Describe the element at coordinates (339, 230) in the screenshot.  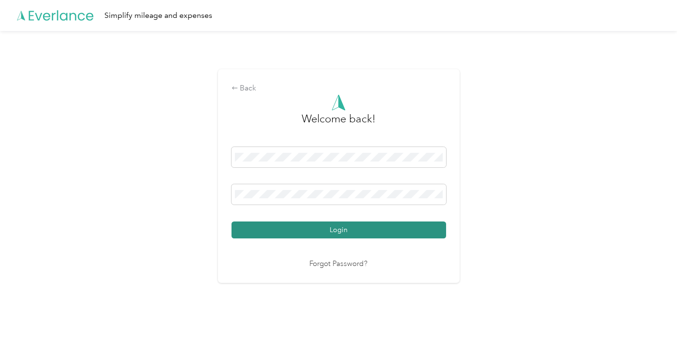
I see `button: Login` at that location.